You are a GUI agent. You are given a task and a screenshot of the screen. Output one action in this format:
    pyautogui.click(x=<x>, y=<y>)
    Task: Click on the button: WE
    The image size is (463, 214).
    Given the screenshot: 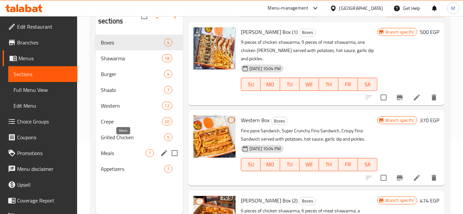 What is the action you would take?
    pyautogui.click(x=309, y=84)
    